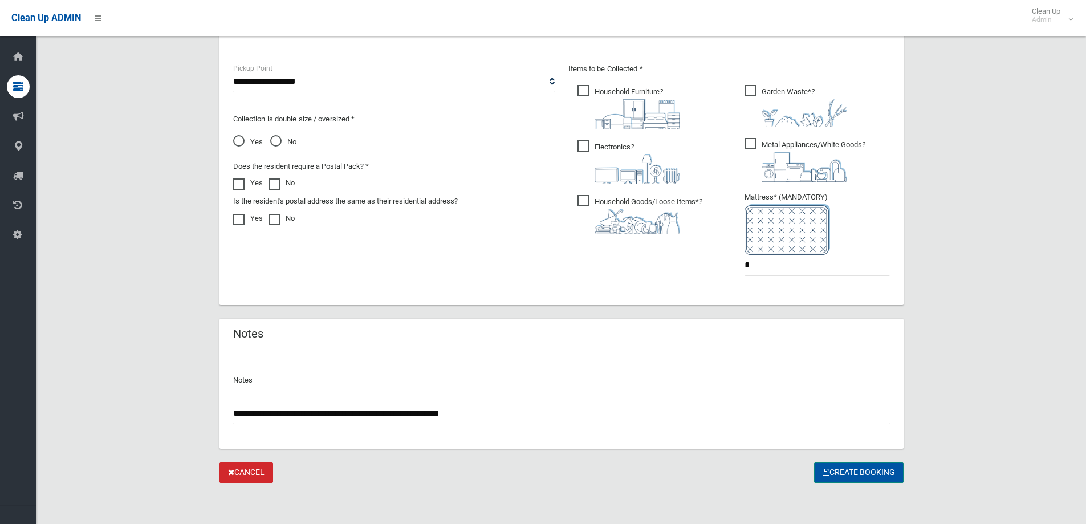 This screenshot has width=1086, height=524. What do you see at coordinates (637, 114) in the screenshot?
I see `img: aa9efdbe659d29b613fca23ba79d85cb.png` at bounding box center [637, 114].